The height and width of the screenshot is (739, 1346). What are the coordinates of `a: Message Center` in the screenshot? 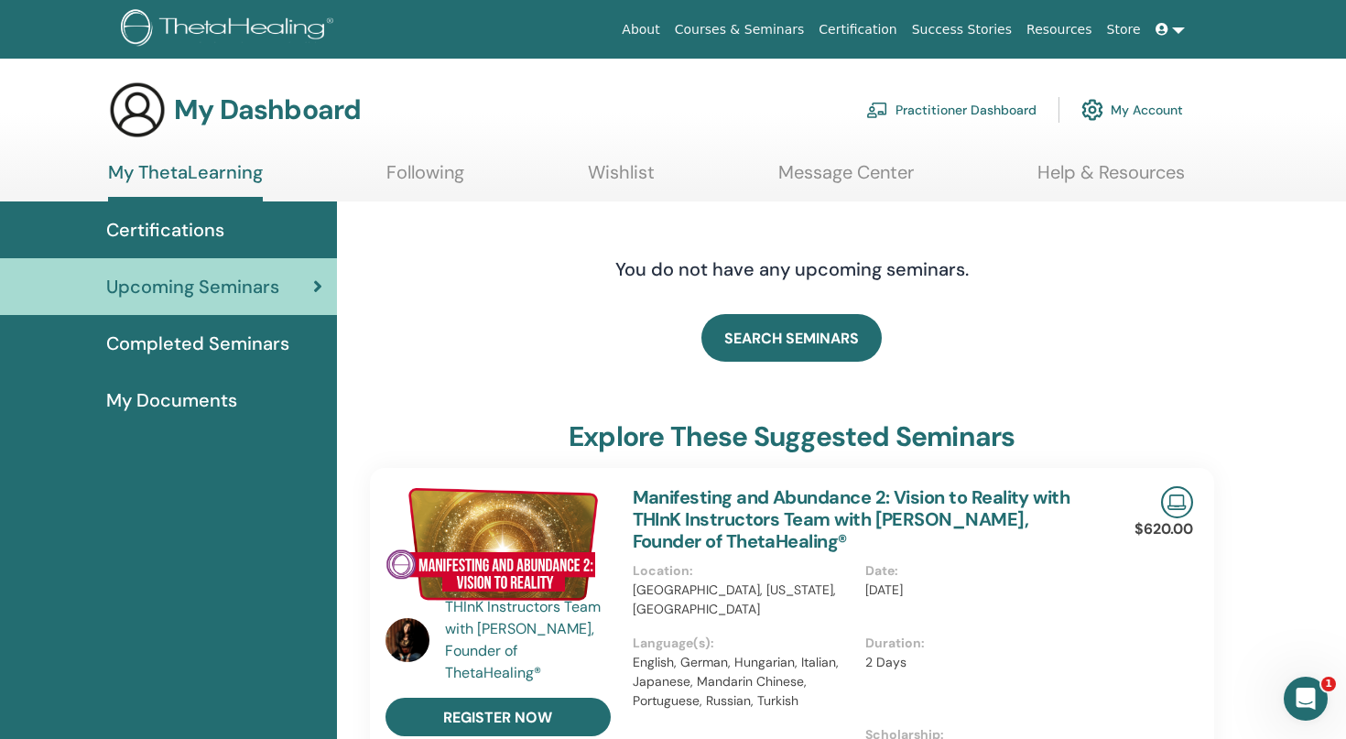 It's located at (846, 179).